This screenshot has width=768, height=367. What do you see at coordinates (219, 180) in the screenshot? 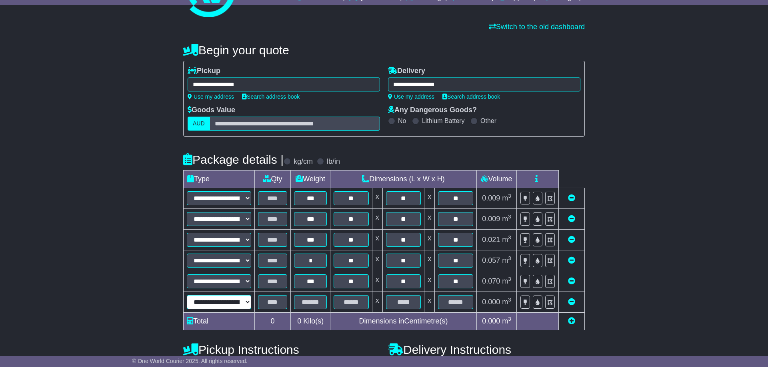
I see `td: Type` at bounding box center [219, 180].